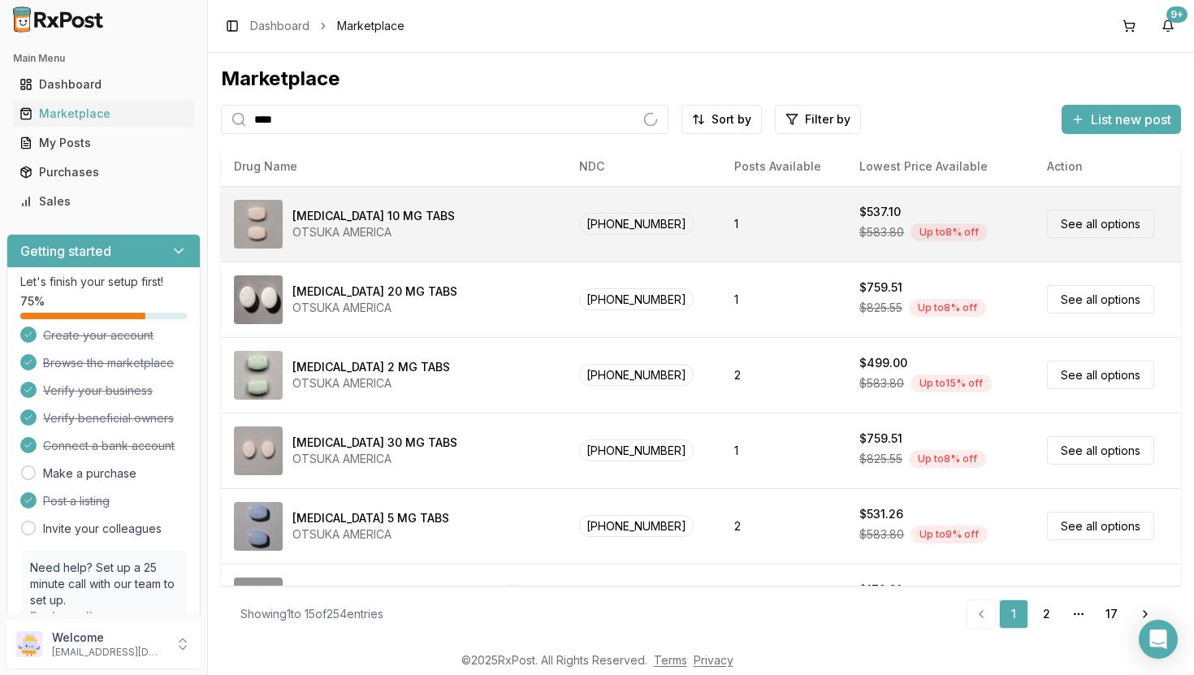 The width and height of the screenshot is (1194, 675). What do you see at coordinates (103, 143) in the screenshot?
I see `div: My Posts` at bounding box center [103, 143].